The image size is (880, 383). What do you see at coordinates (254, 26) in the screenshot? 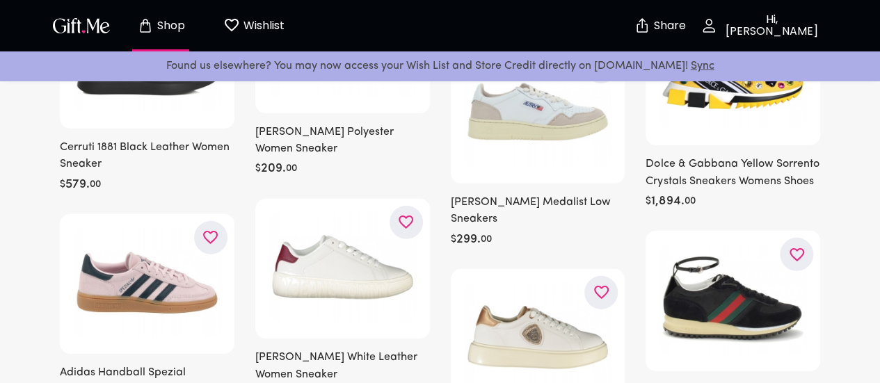
I see `button: Wishlist page` at bounding box center [254, 26].